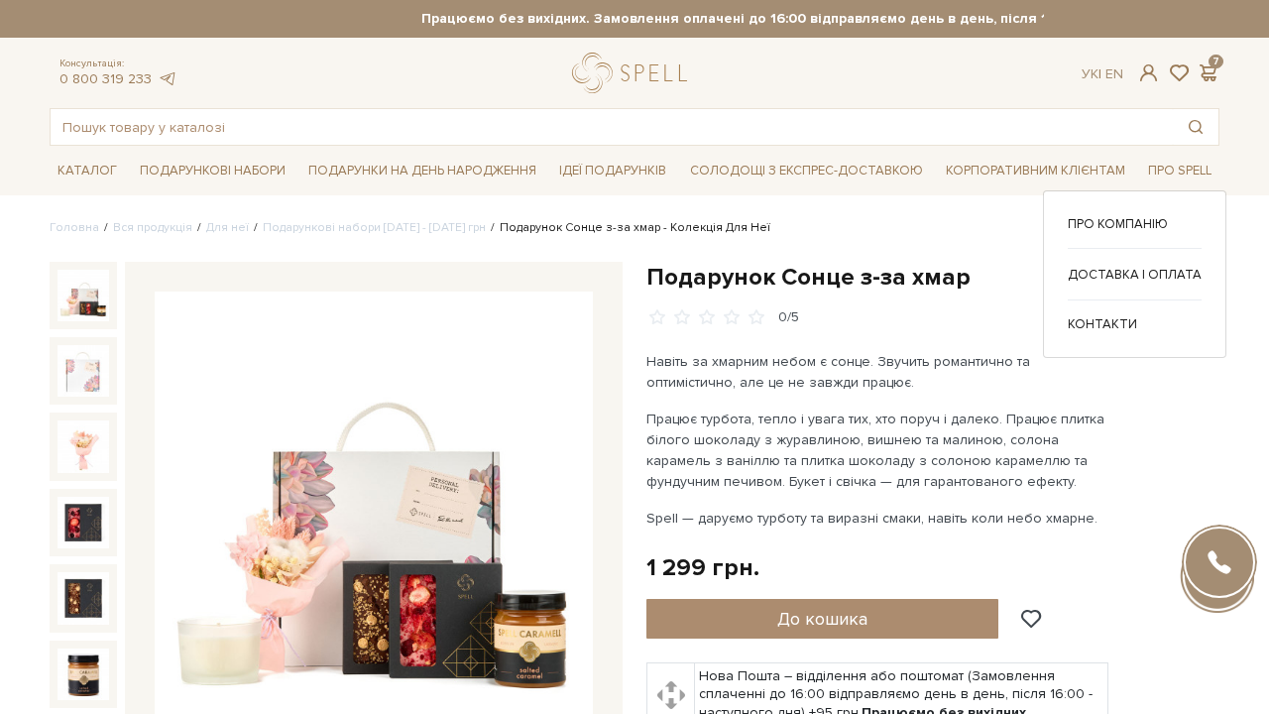  What do you see at coordinates (878, 372) in the screenshot?
I see `p: Навіть за хмарним небом є сонце. Звучить романтично та оптимістично, але це не завжди працює.` at bounding box center [878, 372].